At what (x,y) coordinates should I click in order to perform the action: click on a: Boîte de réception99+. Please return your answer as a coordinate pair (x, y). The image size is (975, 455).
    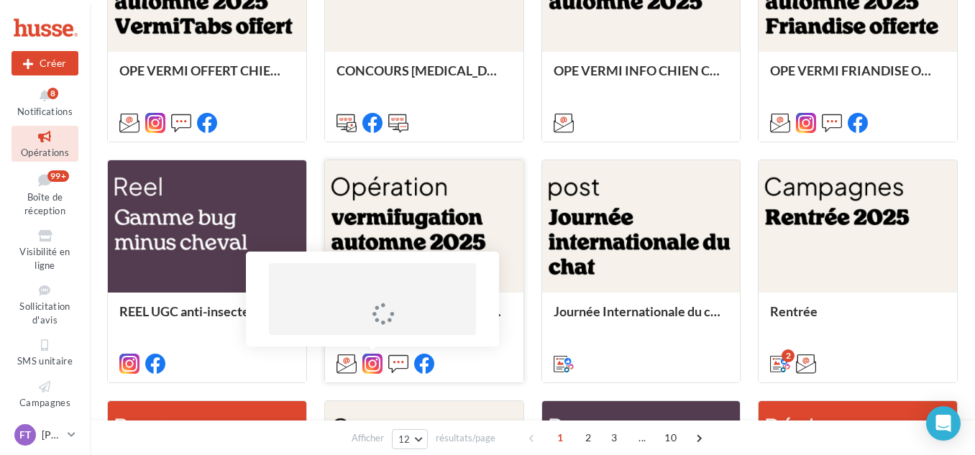
    Looking at the image, I should click on (45, 193).